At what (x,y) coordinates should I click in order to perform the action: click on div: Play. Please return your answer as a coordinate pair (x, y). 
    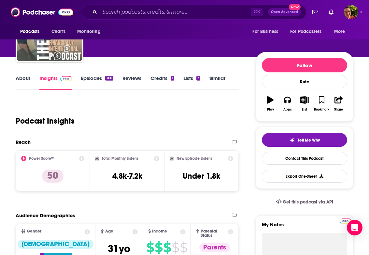
    Looking at the image, I should click on (271, 110).